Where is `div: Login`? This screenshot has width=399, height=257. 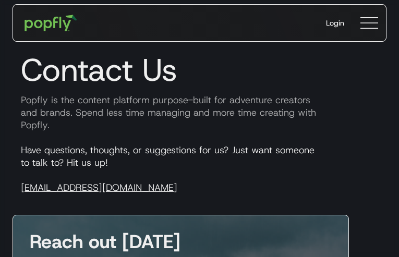
div: Login is located at coordinates (335, 23).